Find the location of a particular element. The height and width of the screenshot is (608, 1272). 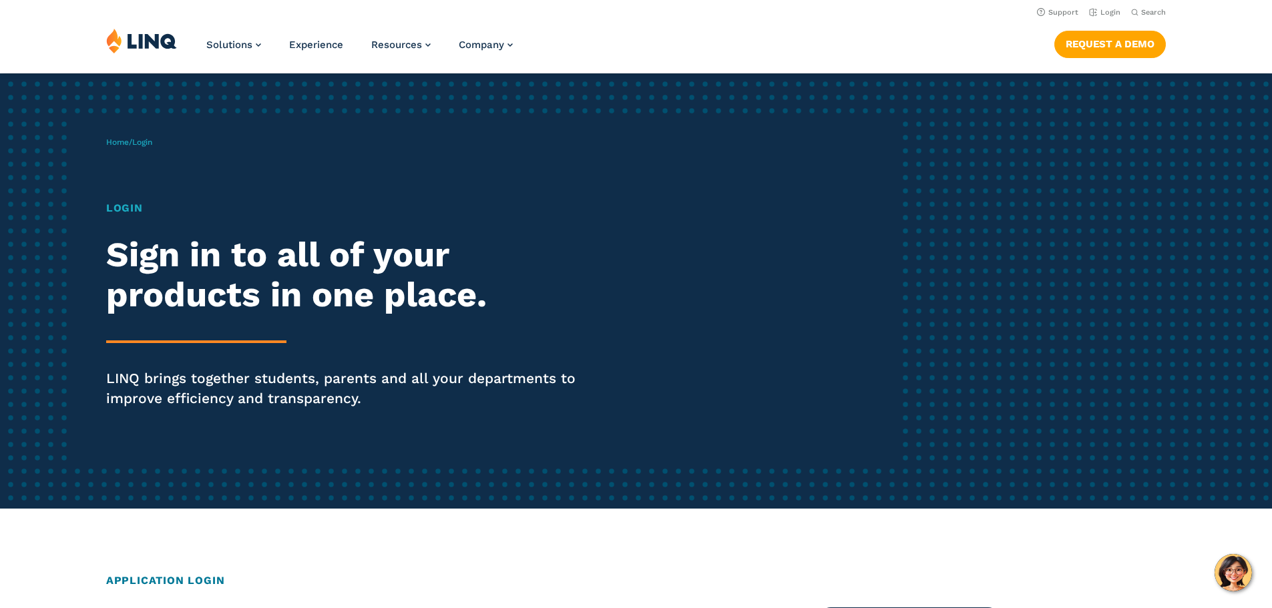

h2: Sign in to all of your products in one place. is located at coordinates (351, 275).